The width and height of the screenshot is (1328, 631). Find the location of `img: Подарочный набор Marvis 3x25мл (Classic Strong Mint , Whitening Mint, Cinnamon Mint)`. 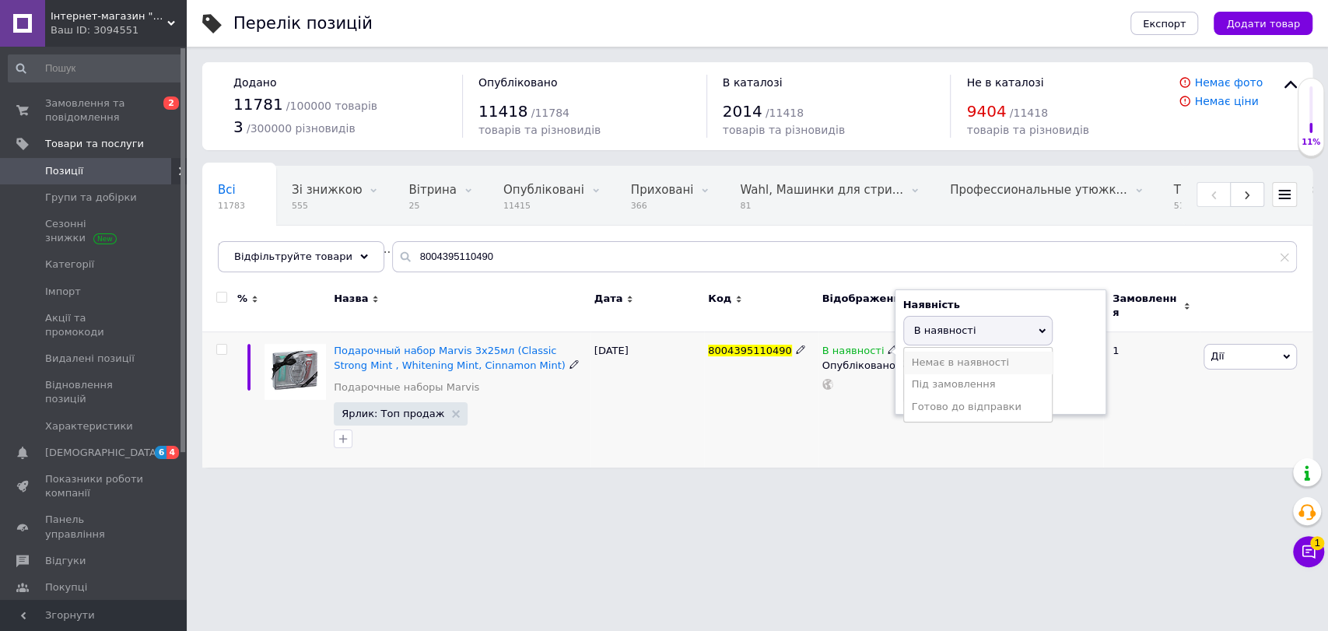

img: Подарочный набор Marvis 3x25мл (Classic Strong Mint , Whitening Mint, Cinnamon Mint) is located at coordinates (295, 371).